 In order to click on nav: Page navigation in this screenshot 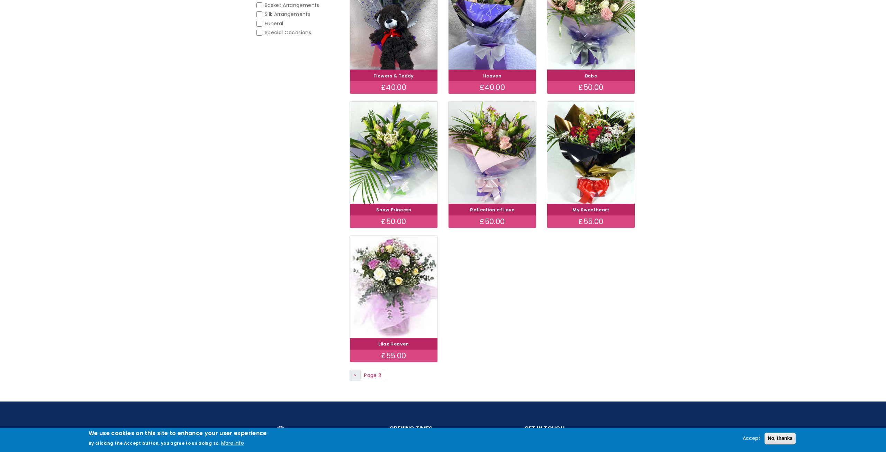, I will do `click(492, 376)`.